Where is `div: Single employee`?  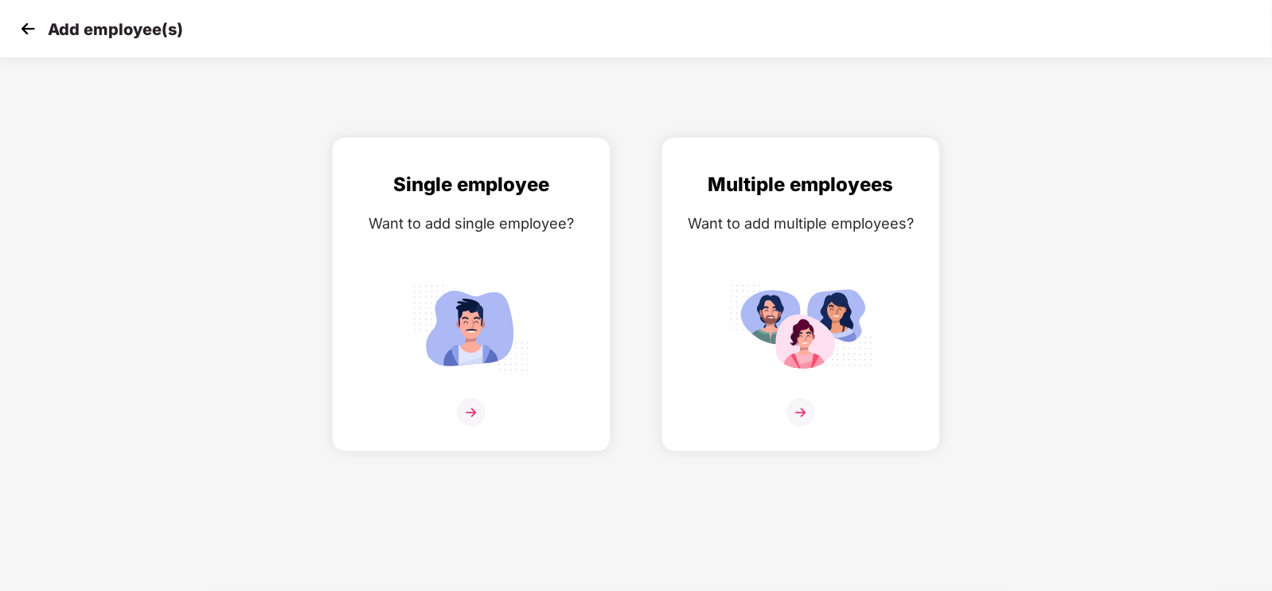
div: Single employee is located at coordinates (471, 185).